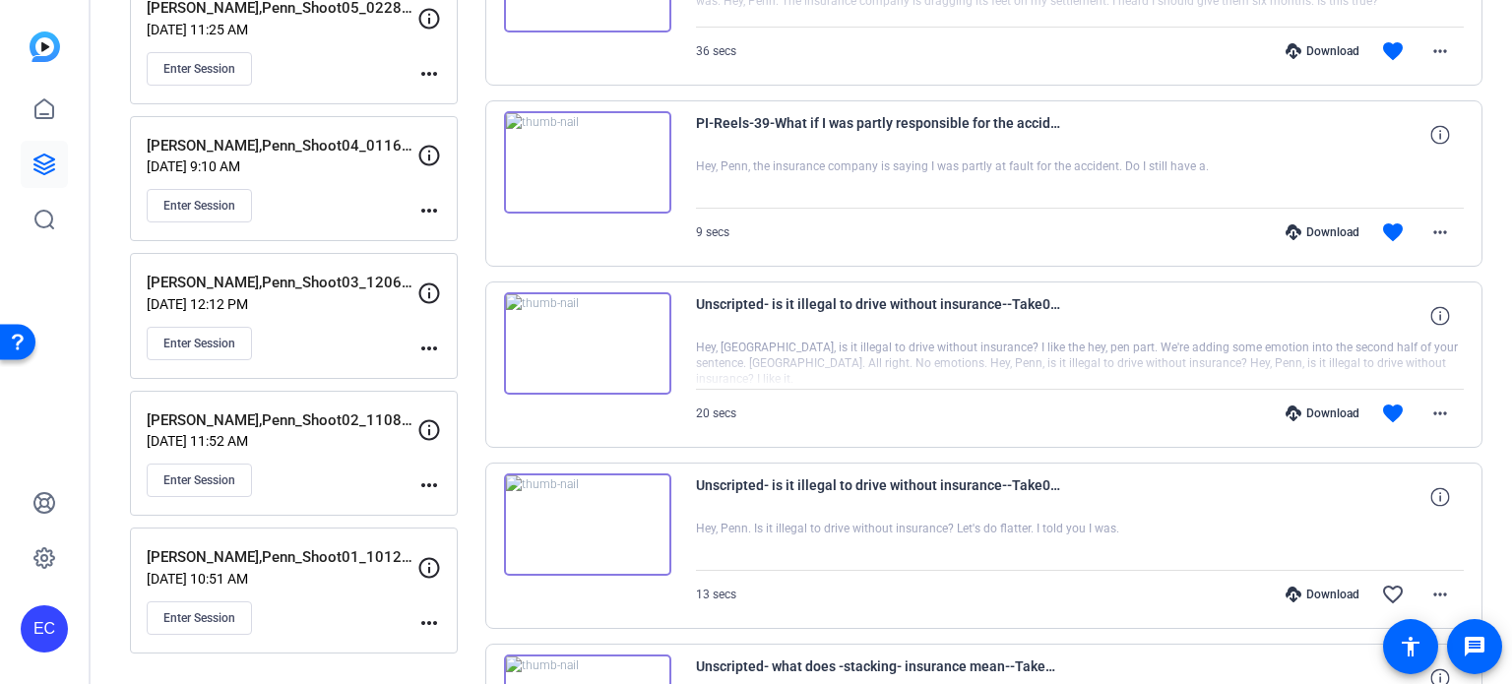 The height and width of the screenshot is (684, 1512). Describe the element at coordinates (1475, 647) in the screenshot. I see `mat-icon: message` at that location.